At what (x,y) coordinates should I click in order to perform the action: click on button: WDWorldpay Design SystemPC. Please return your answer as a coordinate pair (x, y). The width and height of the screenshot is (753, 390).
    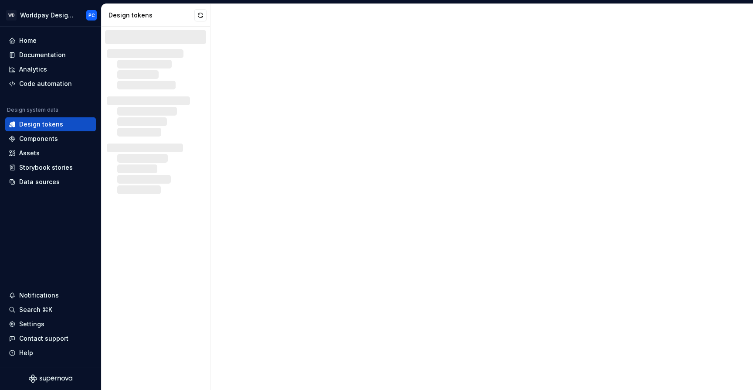
    Looking at the image, I should click on (51, 15).